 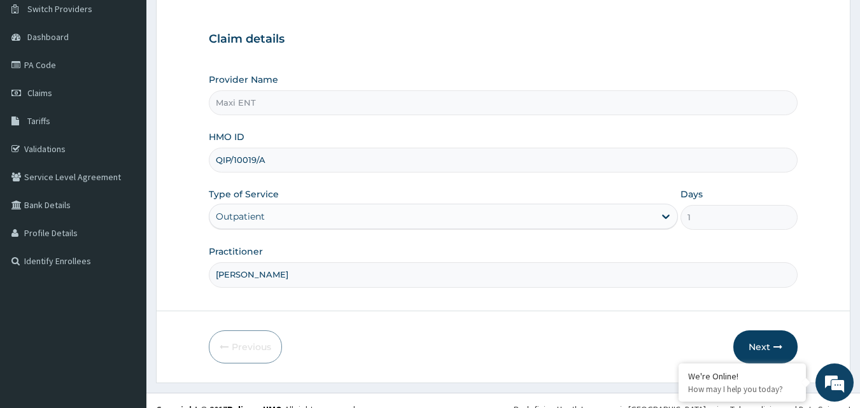 What do you see at coordinates (39, 93) in the screenshot?
I see `span: Claims` at bounding box center [39, 93].